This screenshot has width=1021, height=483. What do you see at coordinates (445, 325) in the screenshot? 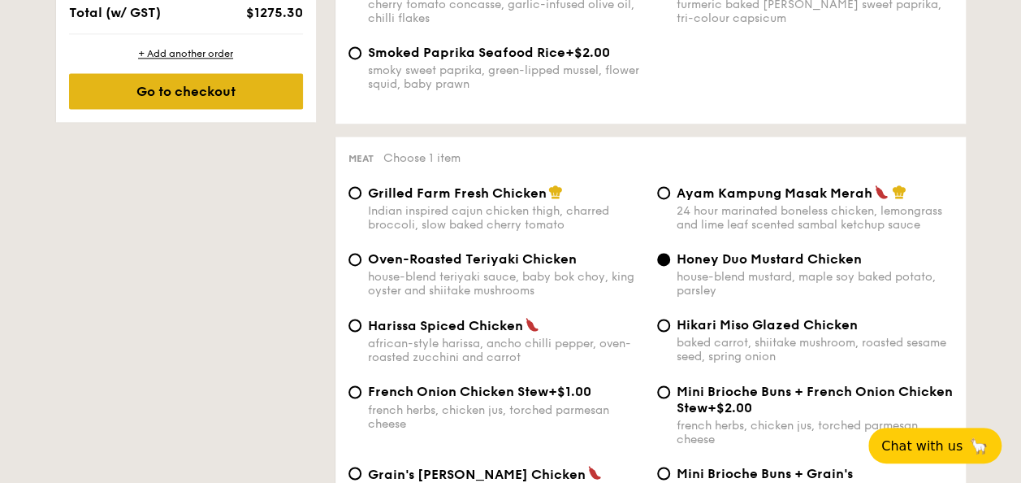
I see `span: Harissa Spiced Chicken` at bounding box center [445, 325].